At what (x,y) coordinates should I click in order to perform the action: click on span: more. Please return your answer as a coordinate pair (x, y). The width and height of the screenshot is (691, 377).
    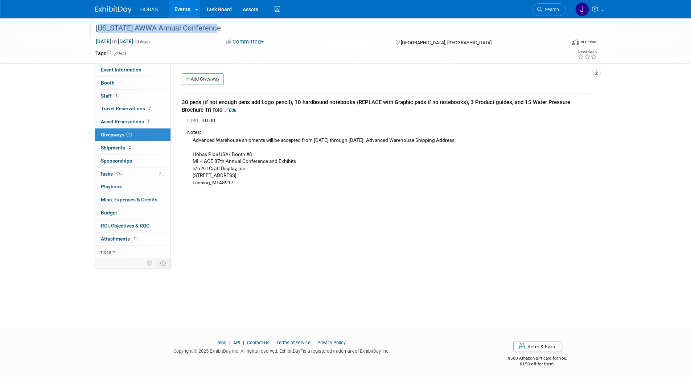
    Looking at the image, I should click on (105, 252).